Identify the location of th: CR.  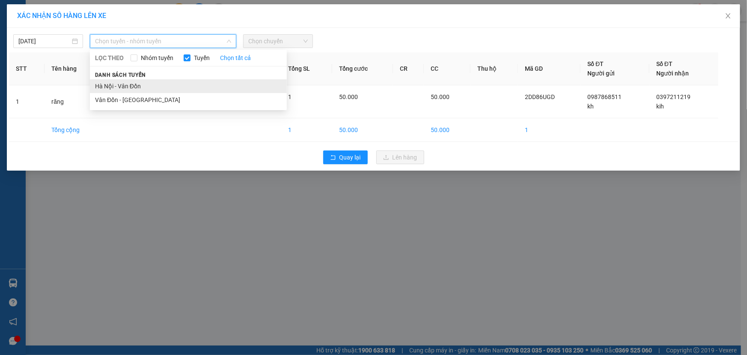
(408, 69).